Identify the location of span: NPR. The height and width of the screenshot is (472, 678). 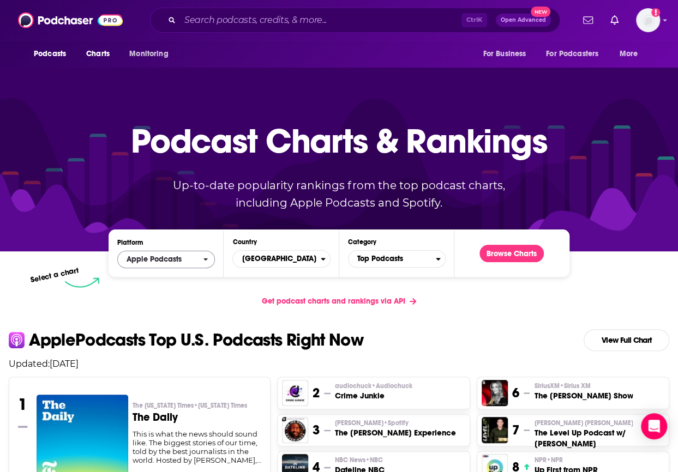
(548, 460).